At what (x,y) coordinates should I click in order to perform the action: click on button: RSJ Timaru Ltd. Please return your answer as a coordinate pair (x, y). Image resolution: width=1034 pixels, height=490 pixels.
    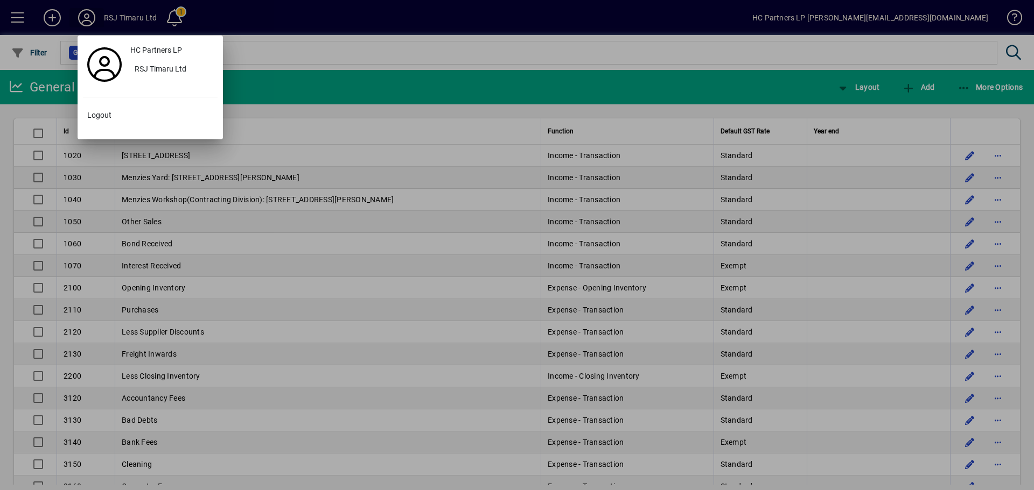
    Looking at the image, I should click on (172, 70).